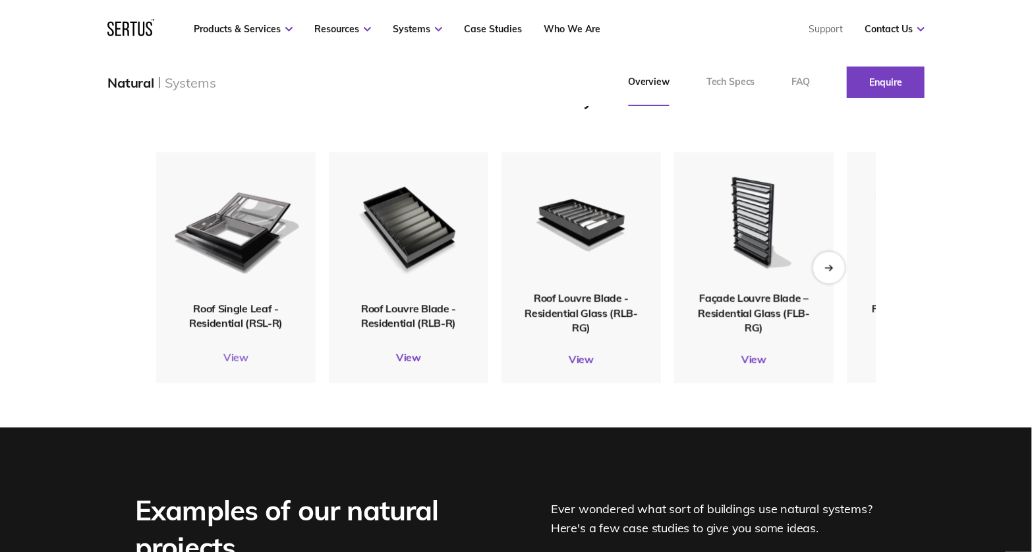  I want to click on span: Roof Single Leaf - Residential (RSL-R), so click(236, 315).